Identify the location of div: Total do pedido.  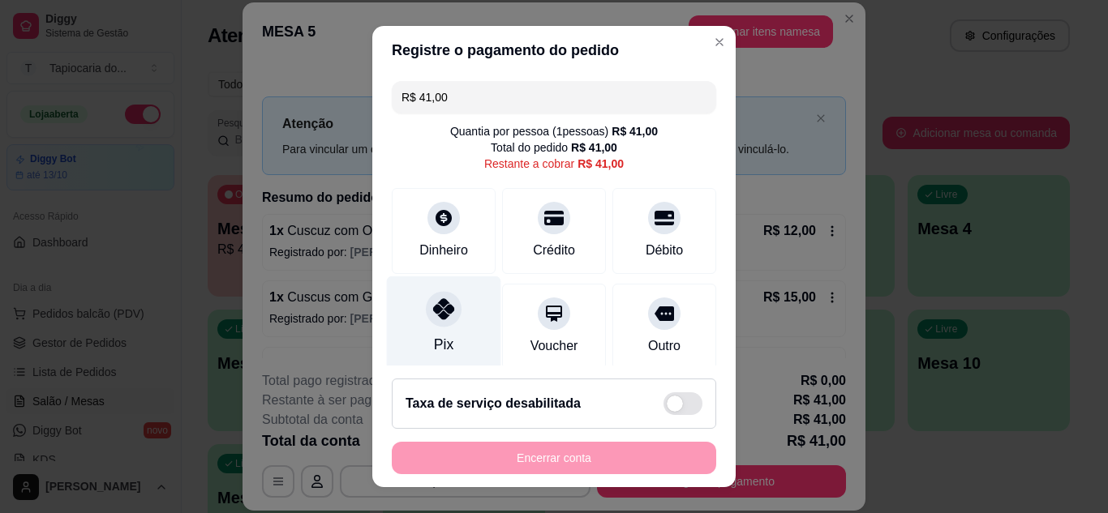
(554, 148).